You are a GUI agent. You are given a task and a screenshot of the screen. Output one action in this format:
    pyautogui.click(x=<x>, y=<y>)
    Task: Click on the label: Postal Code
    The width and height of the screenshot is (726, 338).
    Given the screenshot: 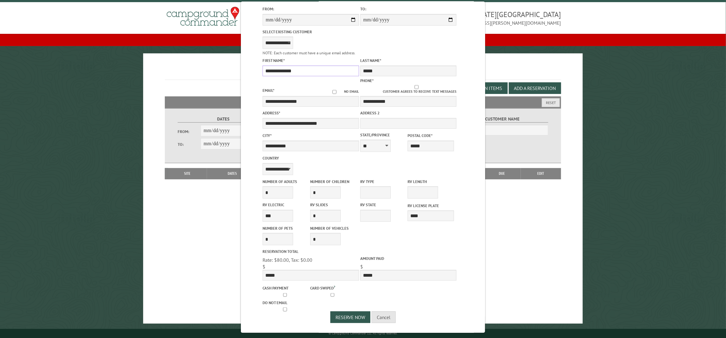 What is the action you would take?
    pyautogui.click(x=431, y=136)
    